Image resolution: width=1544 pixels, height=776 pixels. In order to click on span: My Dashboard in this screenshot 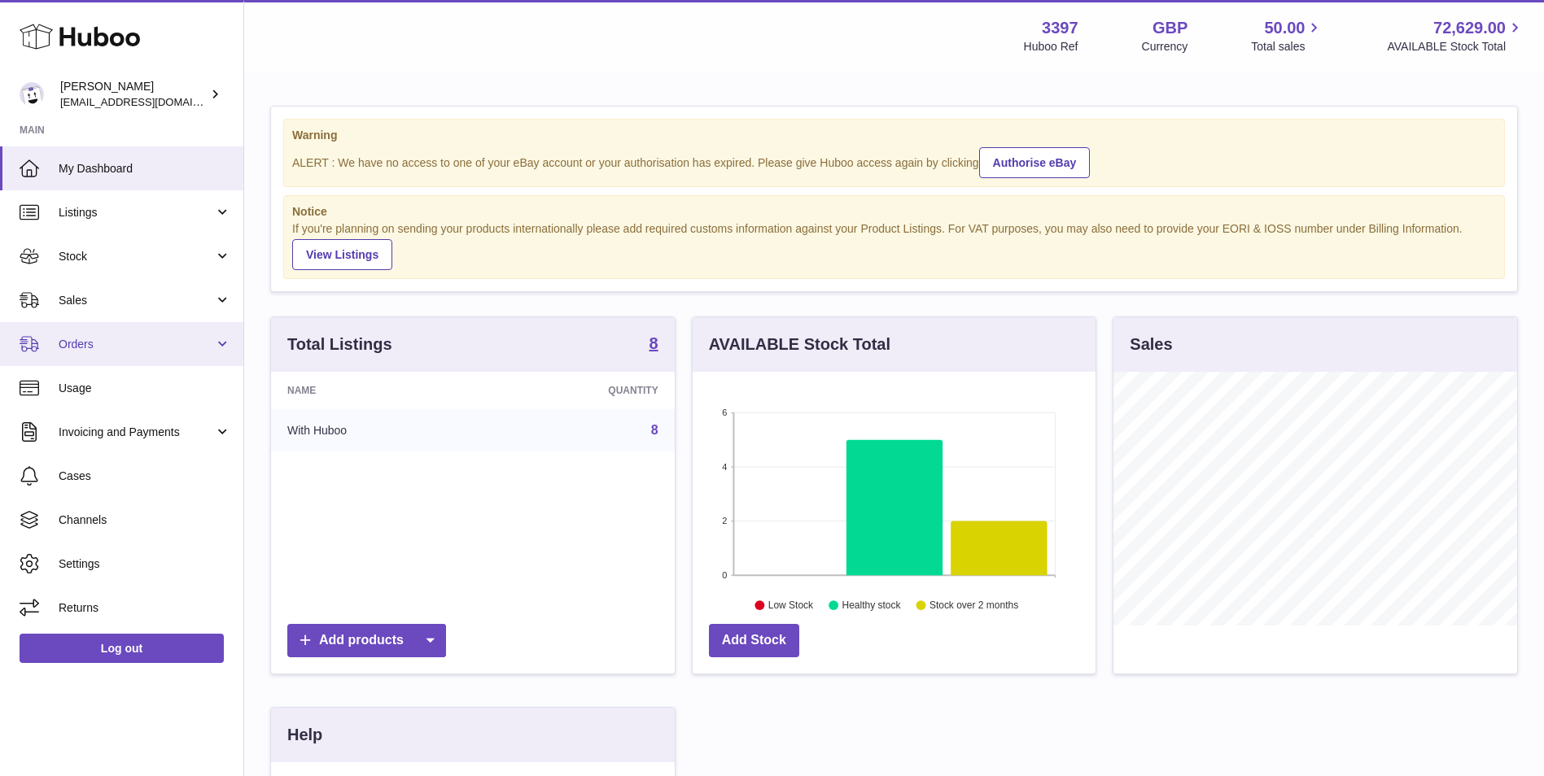, I will do `click(145, 168)`.